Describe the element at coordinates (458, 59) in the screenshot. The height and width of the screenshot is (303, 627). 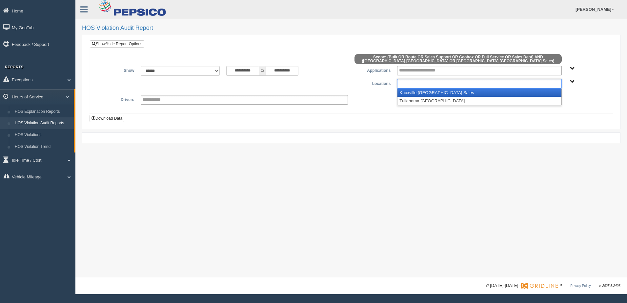
I see `span: Scope: (Bulk OR Route OR Sales Support OR Geobox OR Full Service OR Sales Dept) AND ([GEOGRAPHIC_...` at that location.